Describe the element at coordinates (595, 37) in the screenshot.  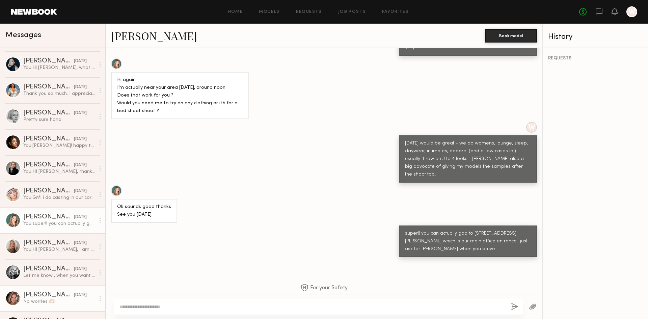
I see `div: History` at that location.